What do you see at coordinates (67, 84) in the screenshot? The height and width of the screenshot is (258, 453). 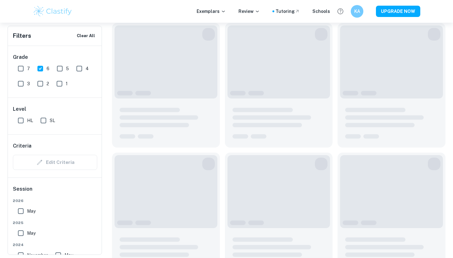 I see `span: 1` at bounding box center [67, 84].